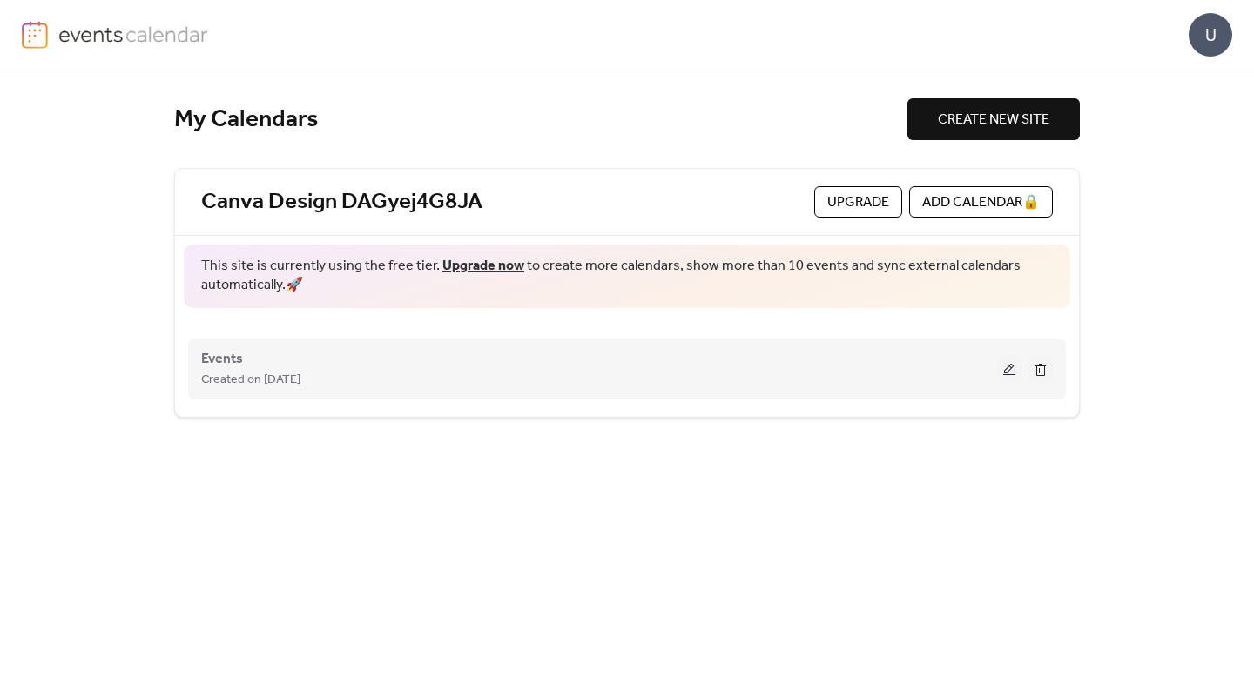 This screenshot has height=677, width=1254. What do you see at coordinates (993, 120) in the screenshot?
I see `span: CREATE NEW SITE` at bounding box center [993, 120].